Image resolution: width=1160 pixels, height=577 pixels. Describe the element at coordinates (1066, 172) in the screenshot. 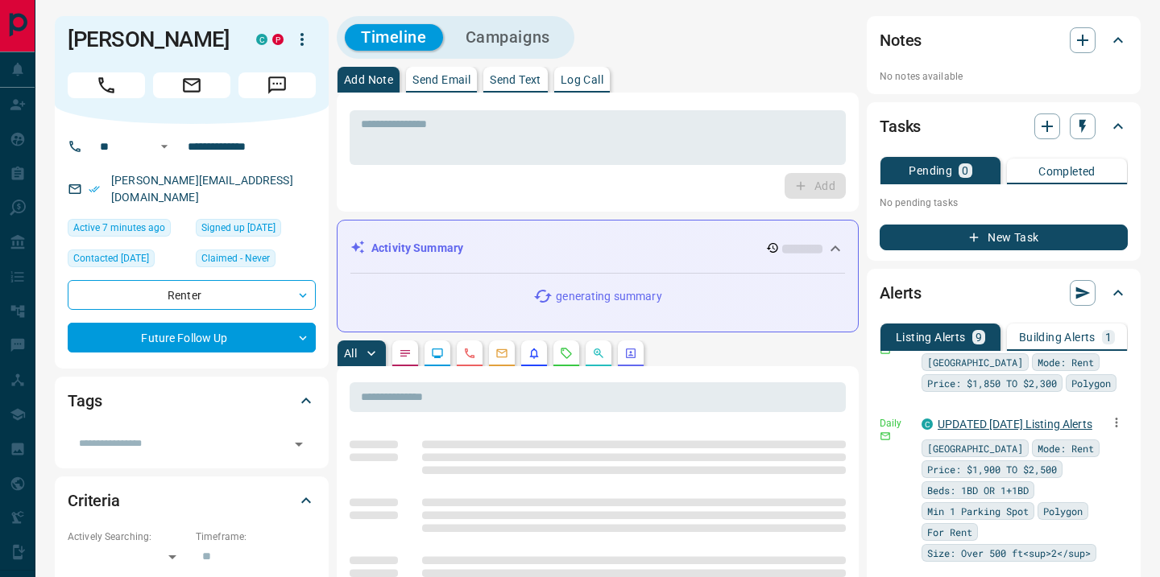

I see `p: Completed` at that location.